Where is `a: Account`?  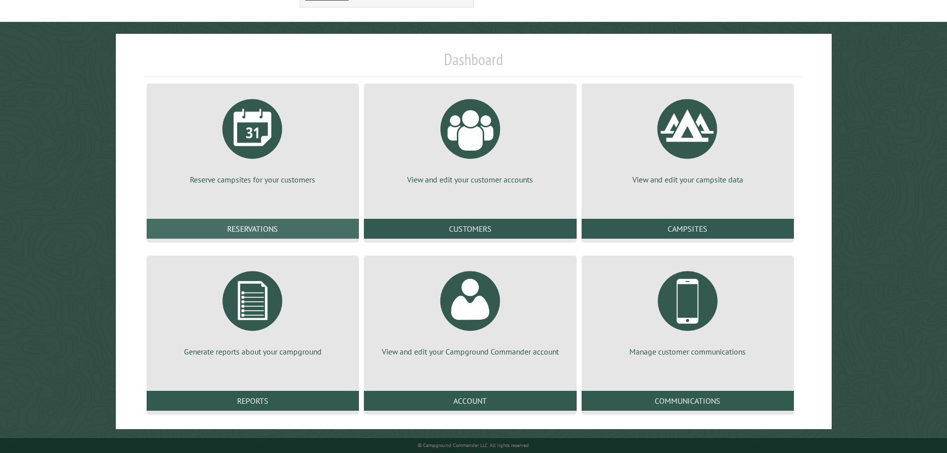
a: Account is located at coordinates (470, 401).